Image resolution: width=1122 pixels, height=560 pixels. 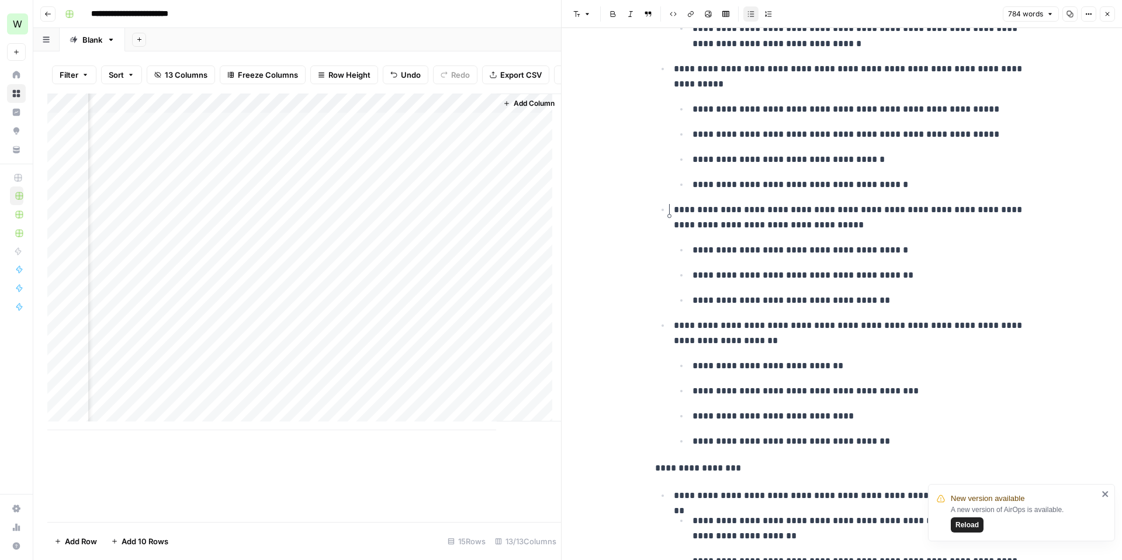 What do you see at coordinates (262, 75) in the screenshot?
I see `button: Freeze Columns` at bounding box center [262, 75].